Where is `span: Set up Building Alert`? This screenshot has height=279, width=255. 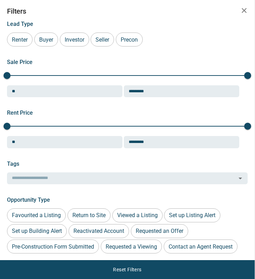 span: Set up Building Alert is located at coordinates (37, 231).